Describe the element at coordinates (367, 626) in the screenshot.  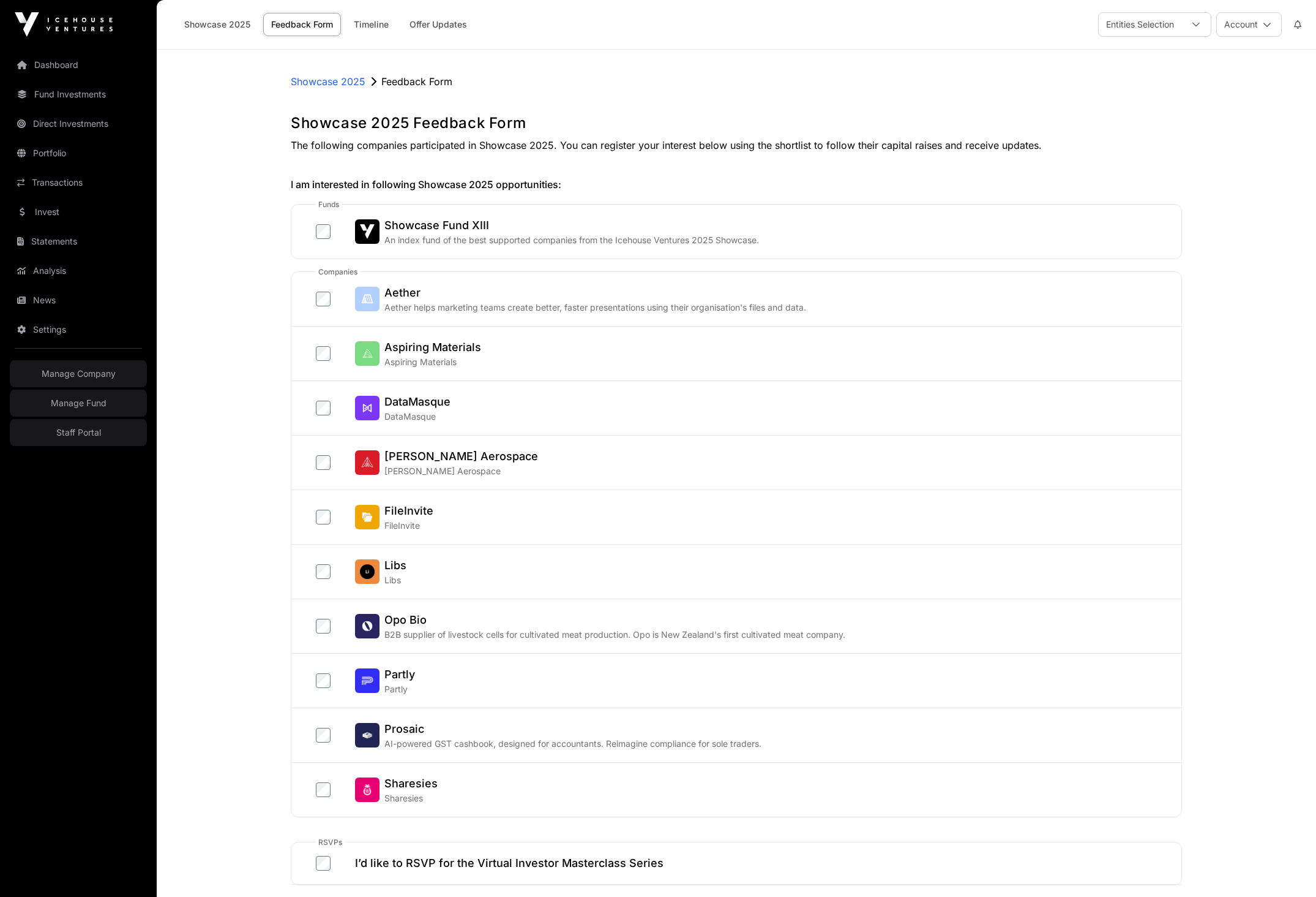
I see `img: Opo Bio` at that location.